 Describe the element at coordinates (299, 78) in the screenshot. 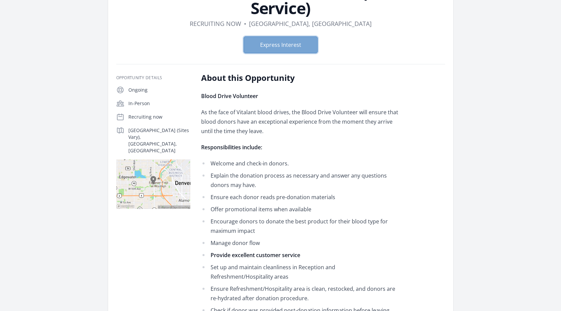

I see `h2: About this Opportunity` at that location.